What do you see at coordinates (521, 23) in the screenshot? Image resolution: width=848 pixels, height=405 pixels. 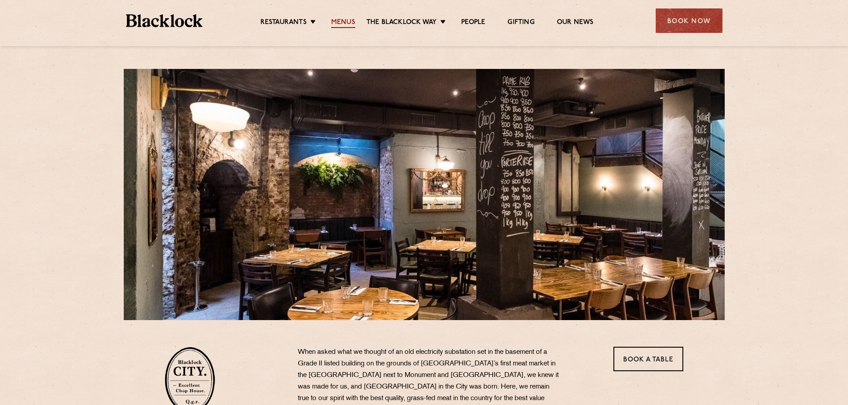 I see `a: Gifting` at bounding box center [521, 23].